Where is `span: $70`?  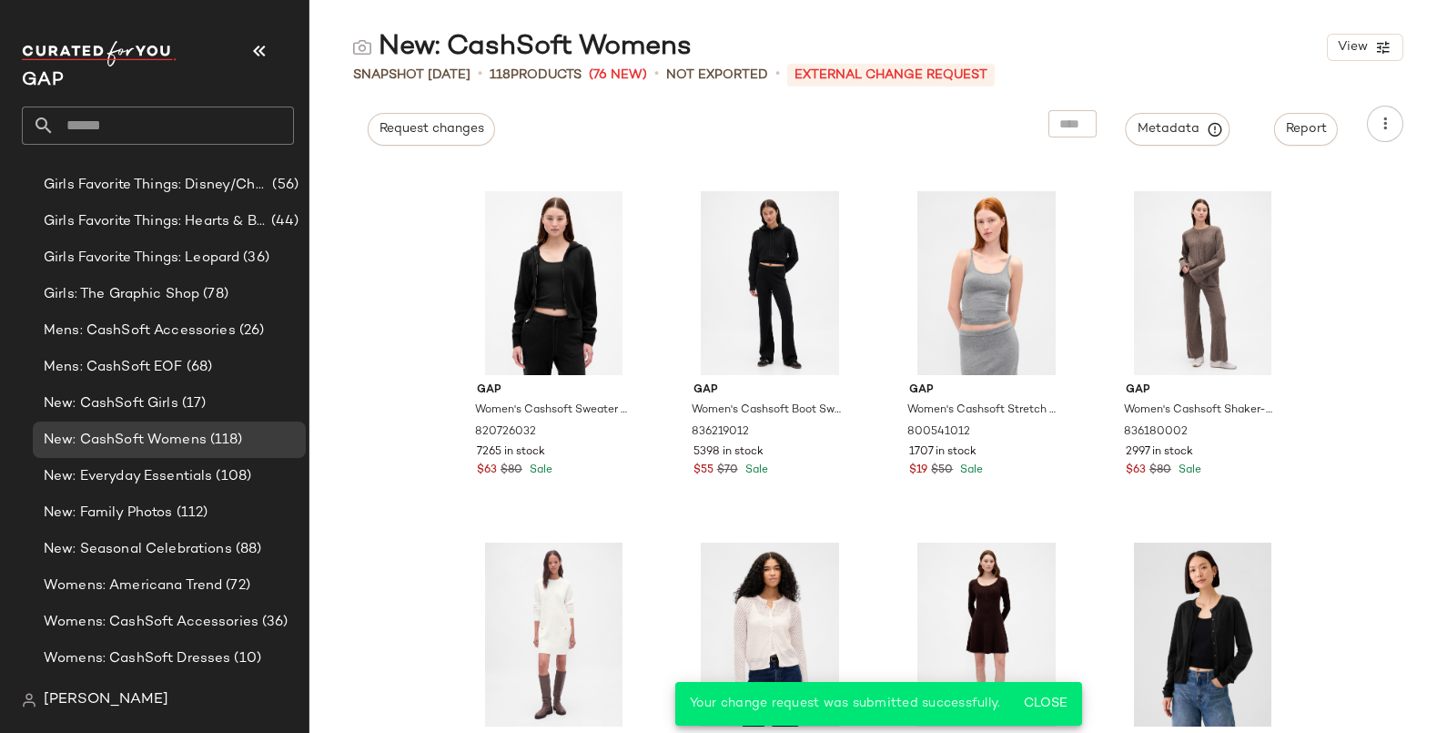
span: $70 is located at coordinates (727, 471).